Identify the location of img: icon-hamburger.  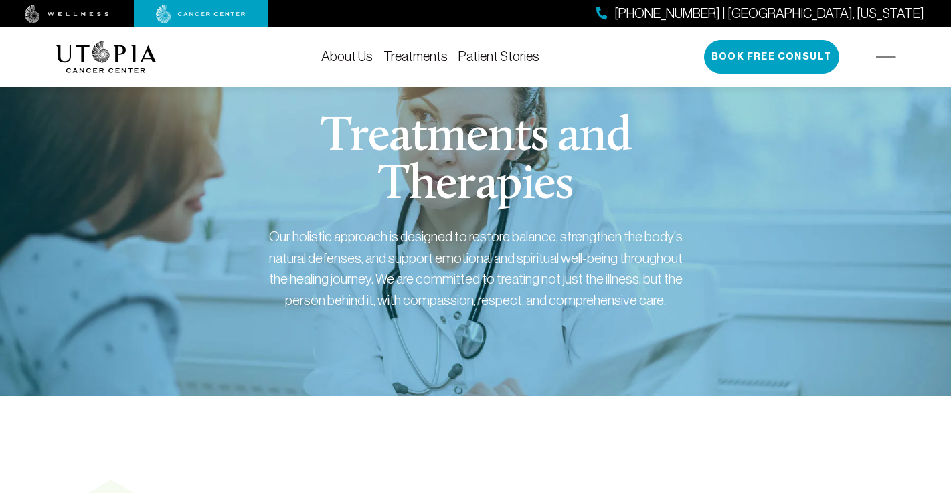
(886, 57).